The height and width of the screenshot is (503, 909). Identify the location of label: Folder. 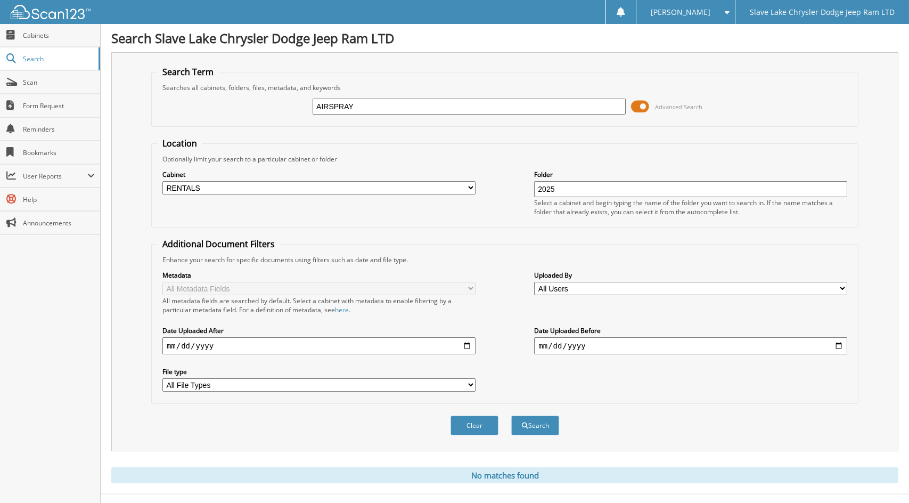
(691, 174).